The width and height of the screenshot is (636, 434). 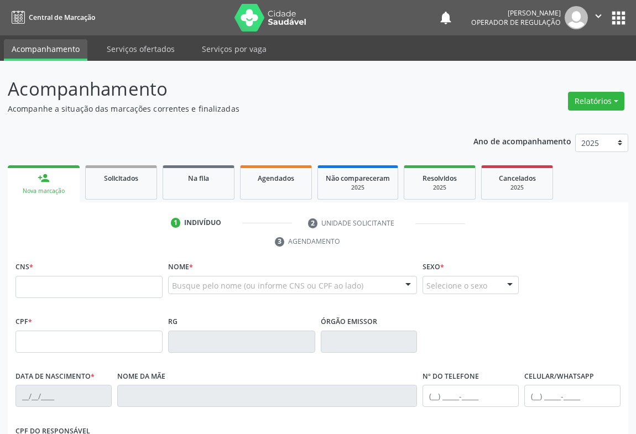 What do you see at coordinates (44, 178) in the screenshot?
I see `div: person_add` at bounding box center [44, 178].